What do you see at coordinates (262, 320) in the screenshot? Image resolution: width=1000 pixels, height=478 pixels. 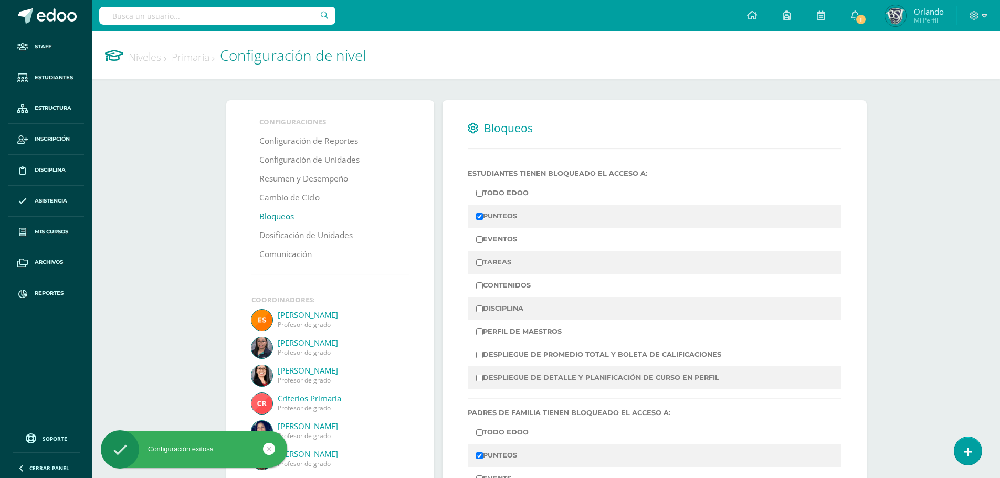 I see `img: 12c5d93ae23a9266327d92c634ddc9ea.png` at bounding box center [262, 320].